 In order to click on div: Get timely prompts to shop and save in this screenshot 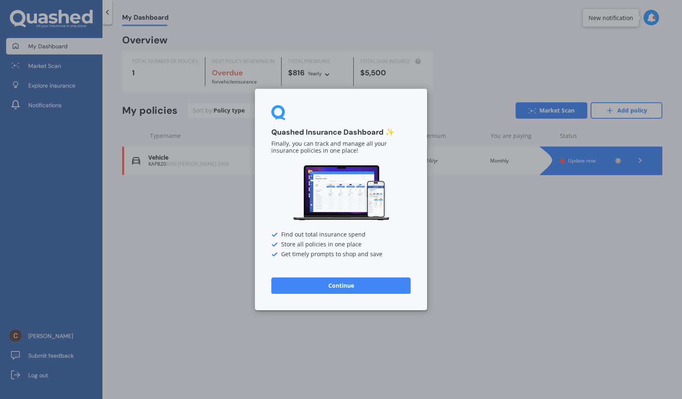, I will do `click(341, 255)`.